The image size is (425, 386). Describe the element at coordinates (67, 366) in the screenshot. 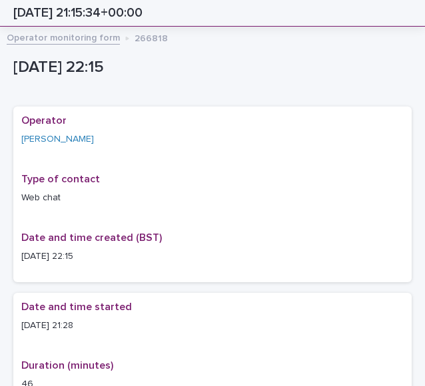

I see `span: Duration (minutes)` at that location.